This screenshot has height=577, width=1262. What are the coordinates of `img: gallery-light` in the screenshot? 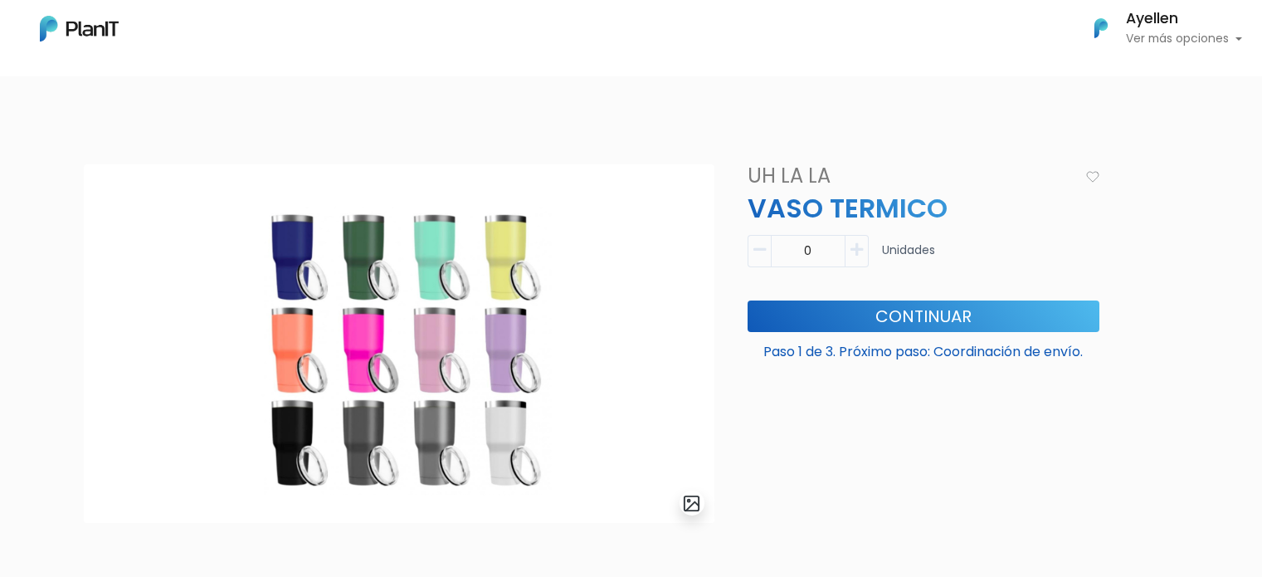 It's located at (691, 503).